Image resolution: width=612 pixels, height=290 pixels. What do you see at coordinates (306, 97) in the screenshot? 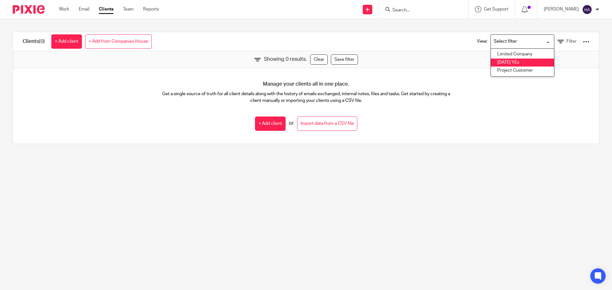
I see `p: Get a single source of truth for all client details along with the history of emails exchanged, i...` at bounding box center [306, 97].